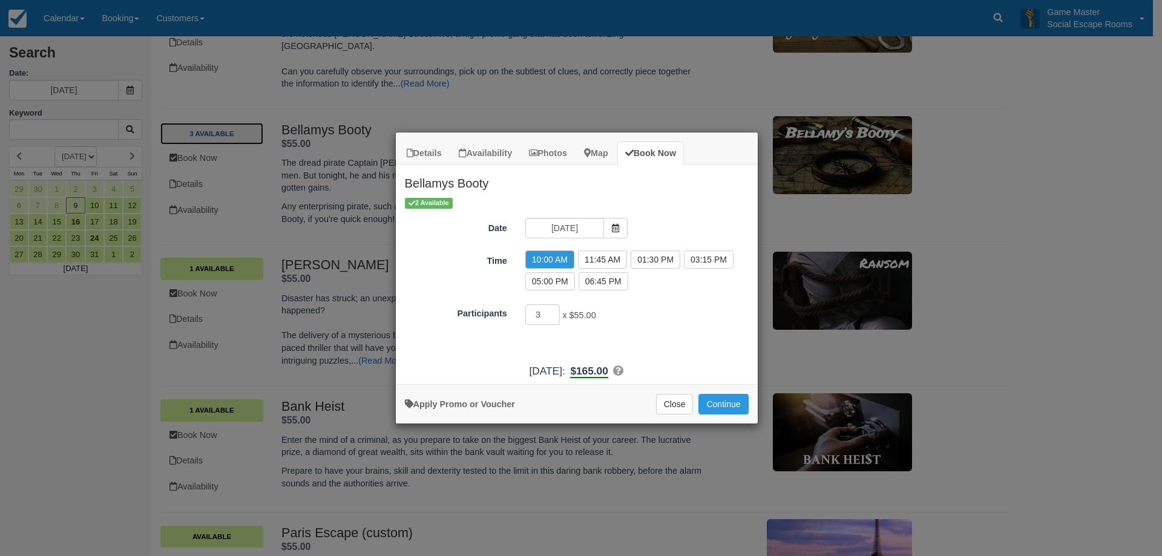 Image resolution: width=1162 pixels, height=556 pixels. Describe the element at coordinates (577, 180) in the screenshot. I see `h2: Bellamys Booty` at that location.